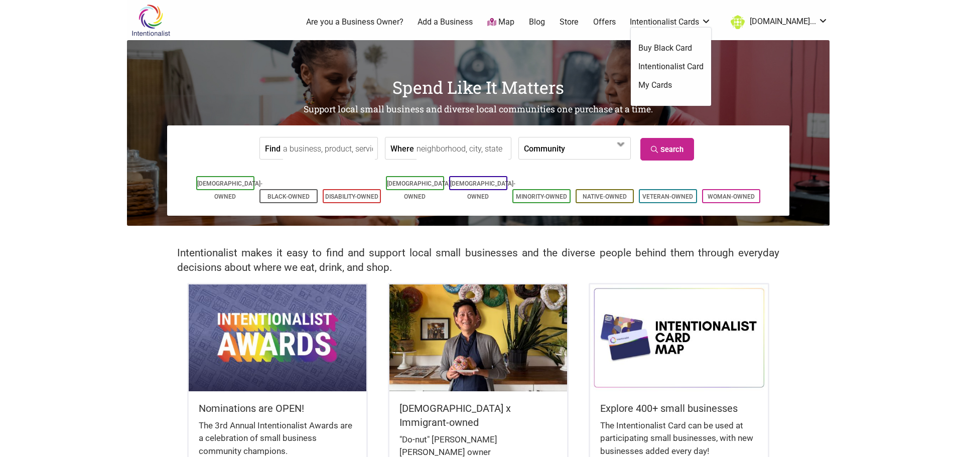 The width and height of the screenshot is (956, 457). I want to click on a: Native-Owned, so click(605, 197).